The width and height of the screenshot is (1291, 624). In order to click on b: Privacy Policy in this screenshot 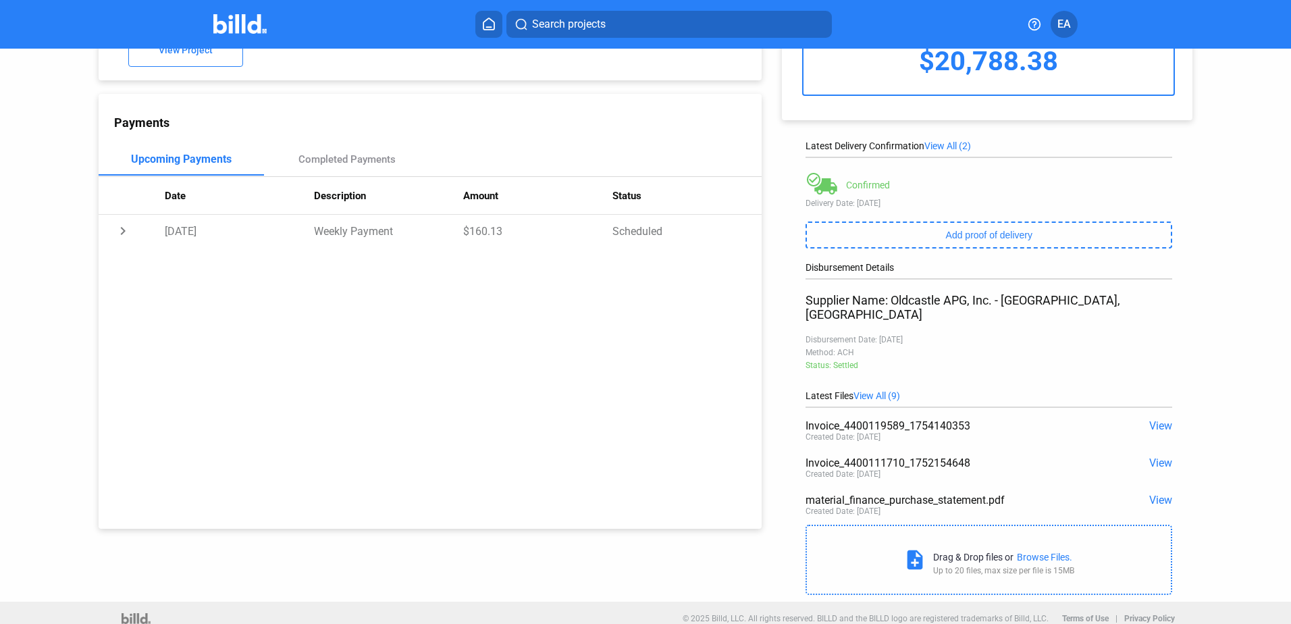, I will do `click(1150, 619)`.